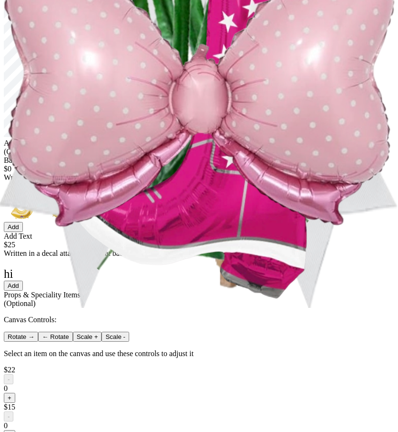  Describe the element at coordinates (199, 353) in the screenshot. I see `p: Select an item on the canvas and use these controls to adjust it` at that location.